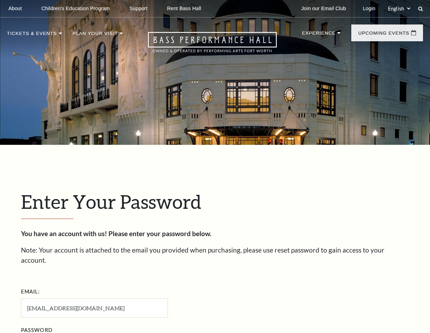  Describe the element at coordinates (139, 8) in the screenshot. I see `p: Support` at that location.